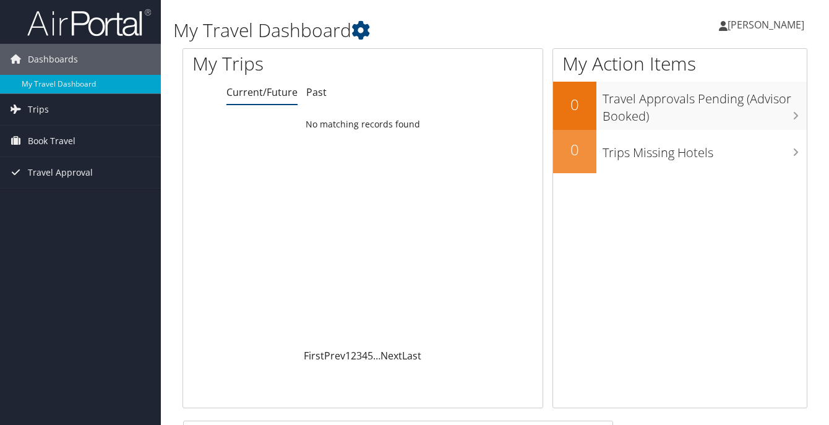  I want to click on a: 0Travel Approvals Pending (Advisor Booked), so click(680, 105).